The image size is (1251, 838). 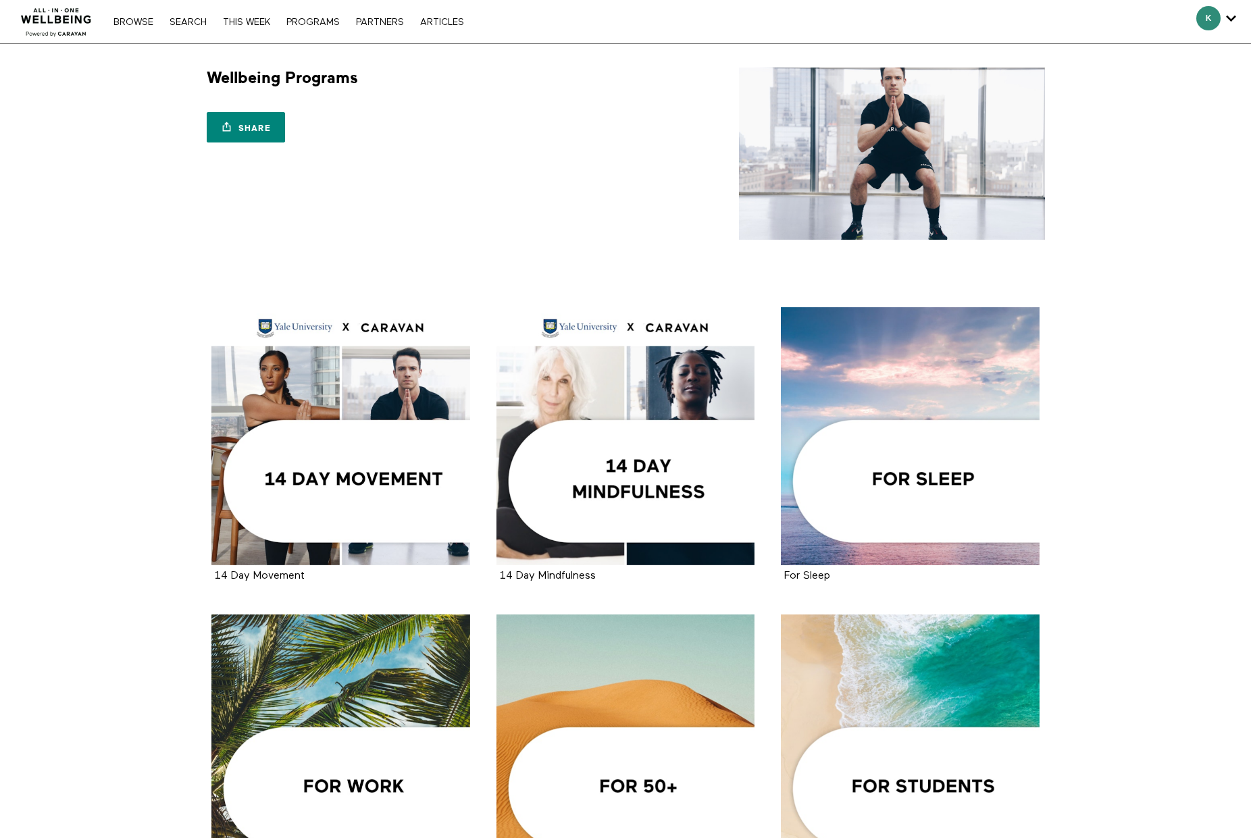 I want to click on a: ARTICLES, so click(x=442, y=22).